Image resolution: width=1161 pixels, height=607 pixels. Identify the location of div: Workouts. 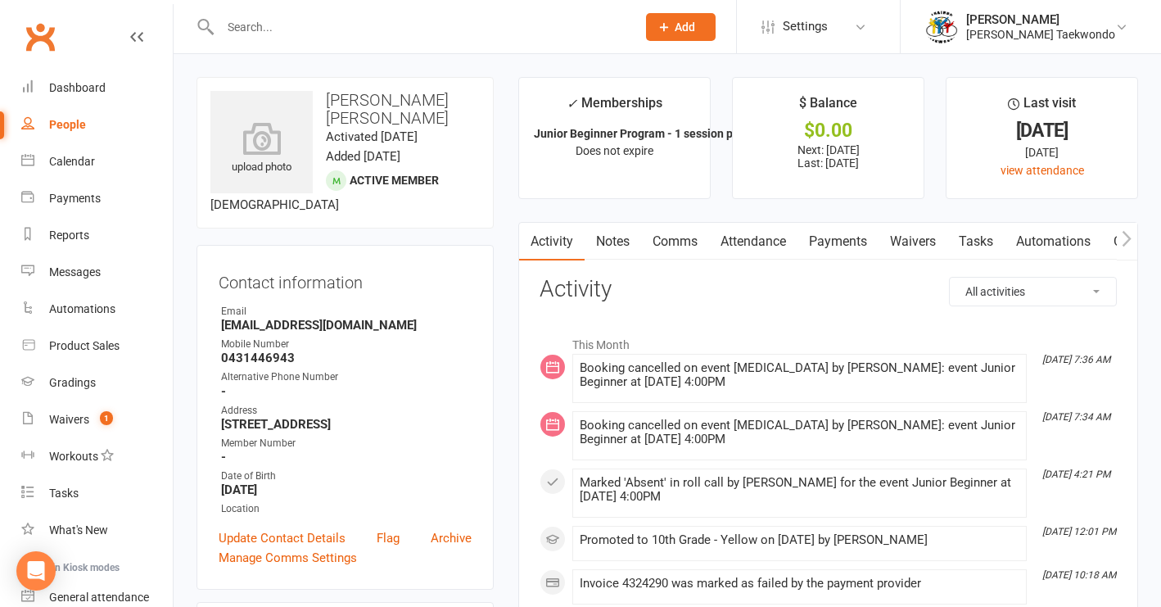
(74, 456).